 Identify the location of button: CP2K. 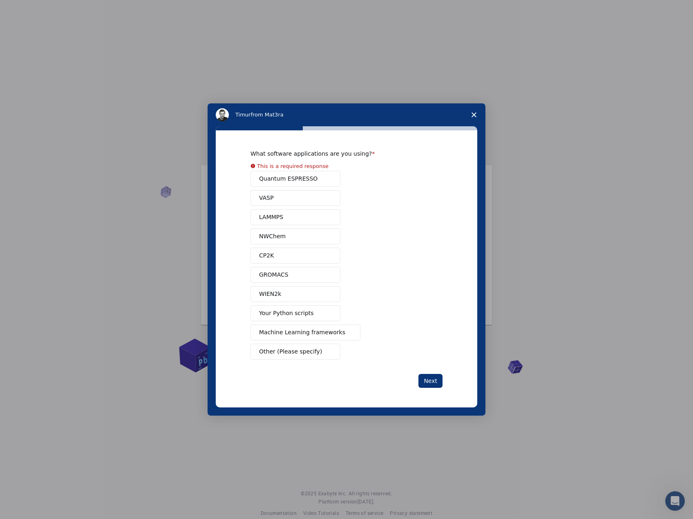
(296, 256).